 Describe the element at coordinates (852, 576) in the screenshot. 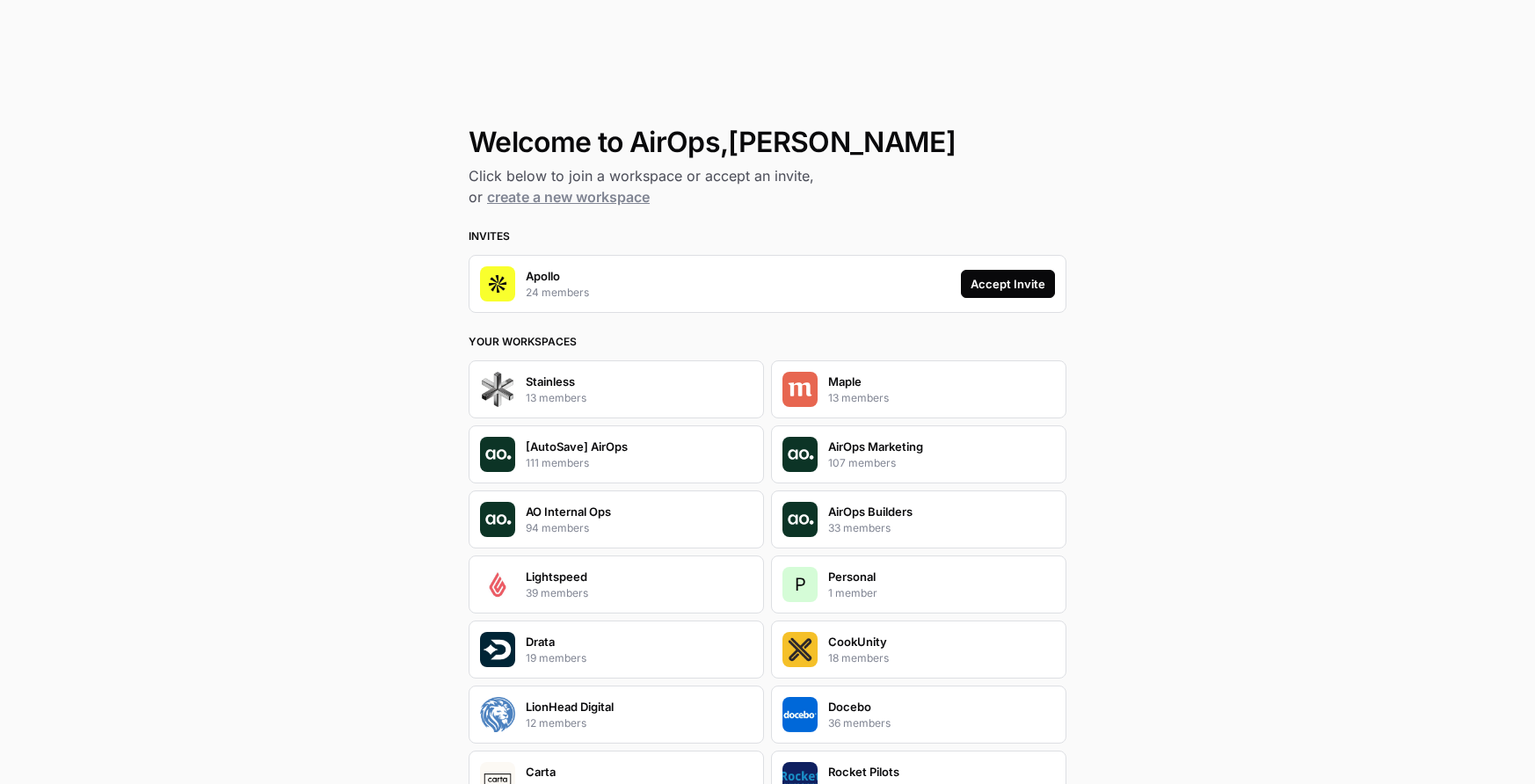

I see `p: Personal` at that location.